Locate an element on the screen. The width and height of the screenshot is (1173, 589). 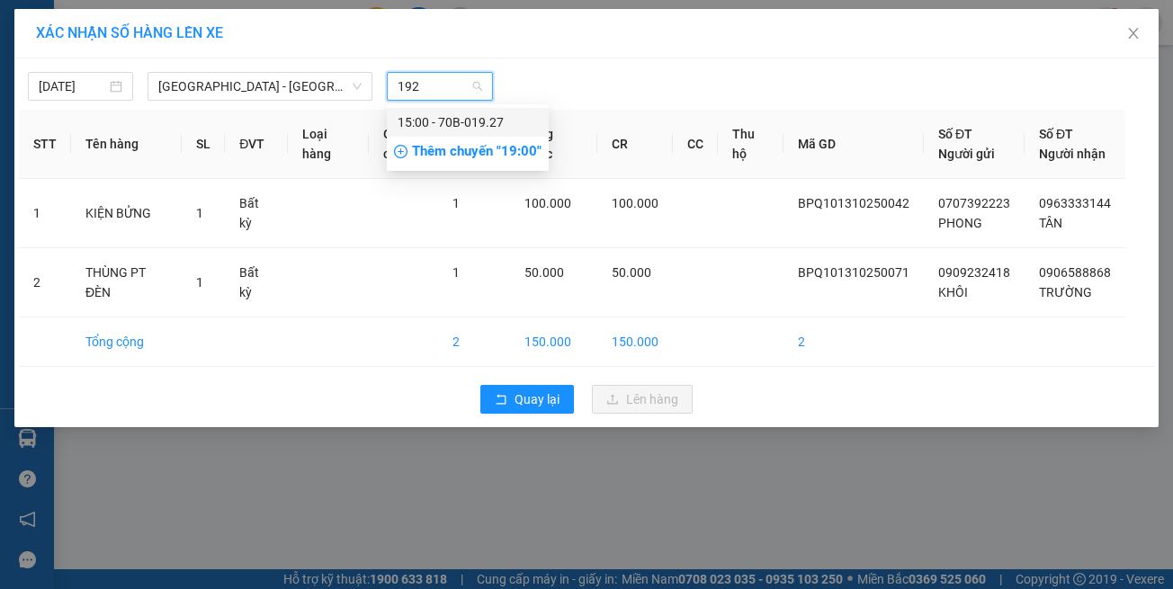
button: rollbackQuay lại is located at coordinates (527, 399).